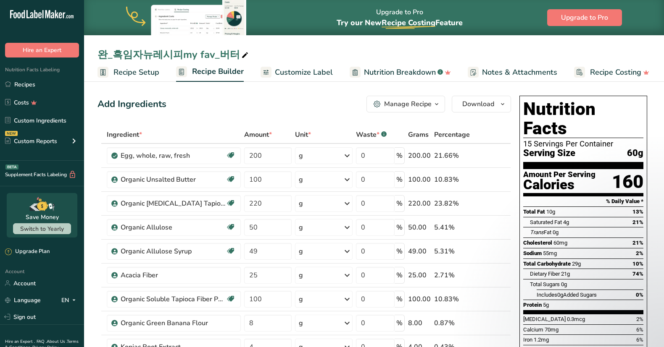 The width and height of the screenshot is (664, 347). Describe the element at coordinates (638, 264) in the screenshot. I see `span: 10%` at that location.